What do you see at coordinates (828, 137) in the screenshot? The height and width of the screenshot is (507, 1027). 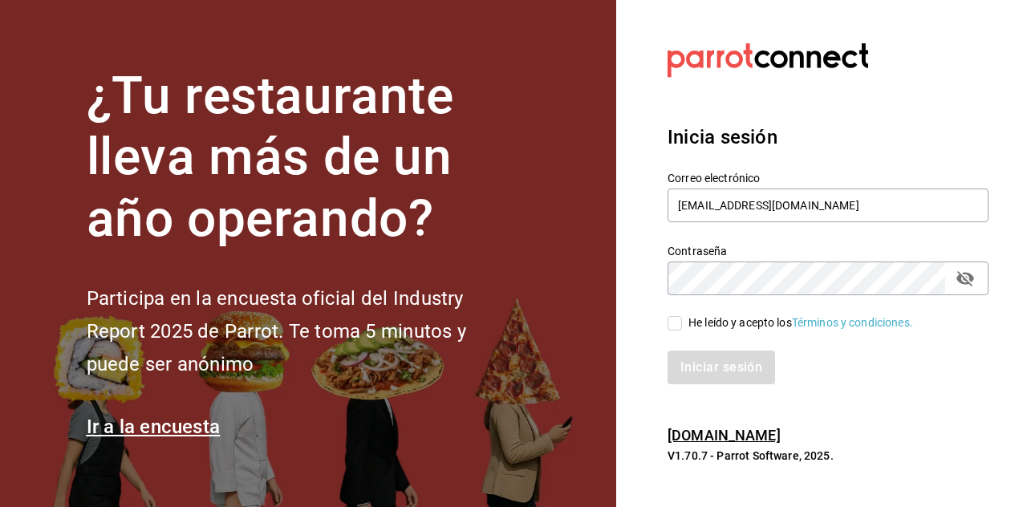 I see `h3: Inicia sesión` at bounding box center [828, 137].